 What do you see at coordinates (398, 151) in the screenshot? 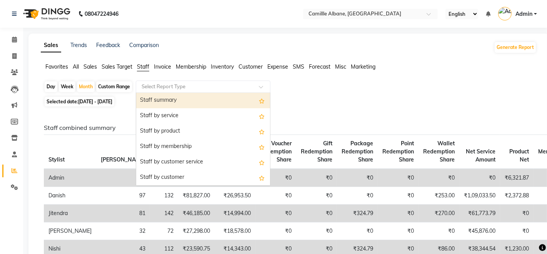
I see `span: Point Redemption Share` at bounding box center [398, 151].